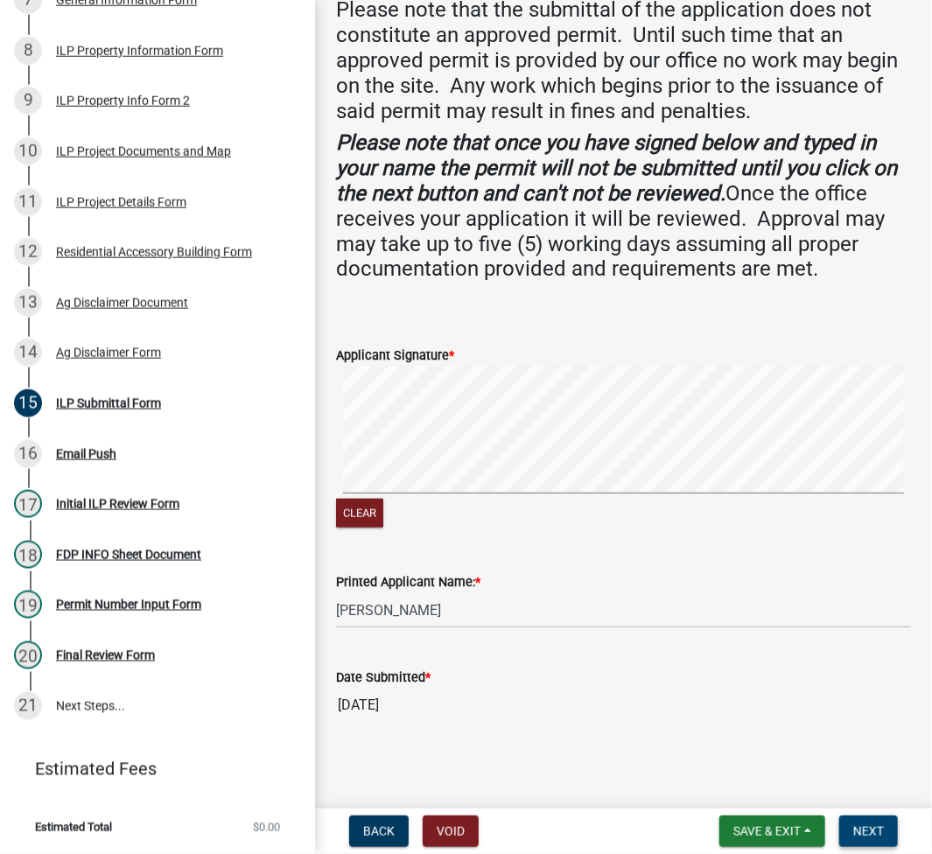 This screenshot has height=854, width=932. What do you see at coordinates (623, 206) in the screenshot?
I see `h4: Once the office receives your application it will be reviewed. Approval may may take up to five (...` at bounding box center [623, 206].